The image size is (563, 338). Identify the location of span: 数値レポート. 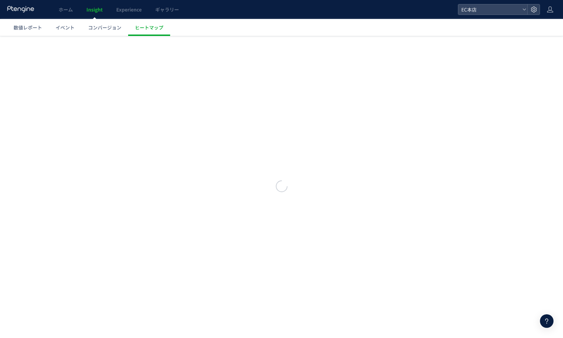
(28, 27).